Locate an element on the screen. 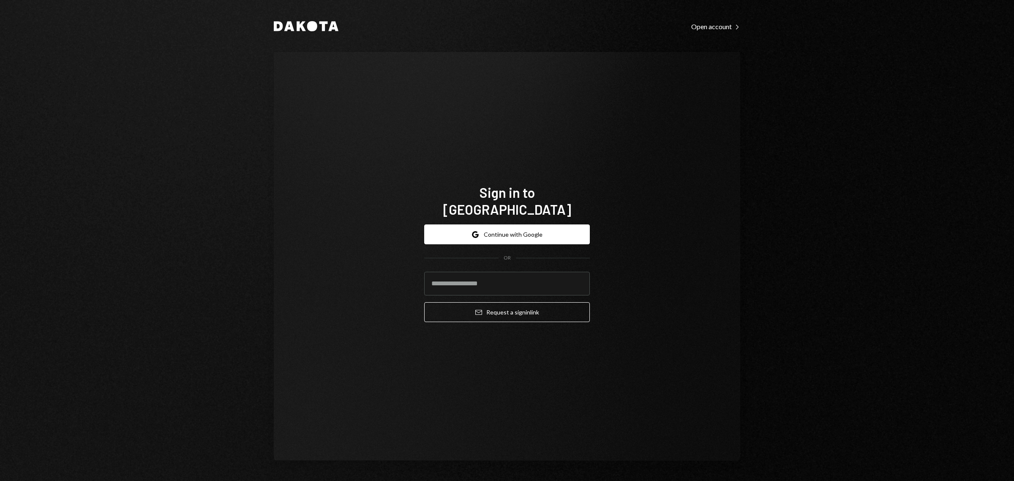  div: OR is located at coordinates (507, 258).